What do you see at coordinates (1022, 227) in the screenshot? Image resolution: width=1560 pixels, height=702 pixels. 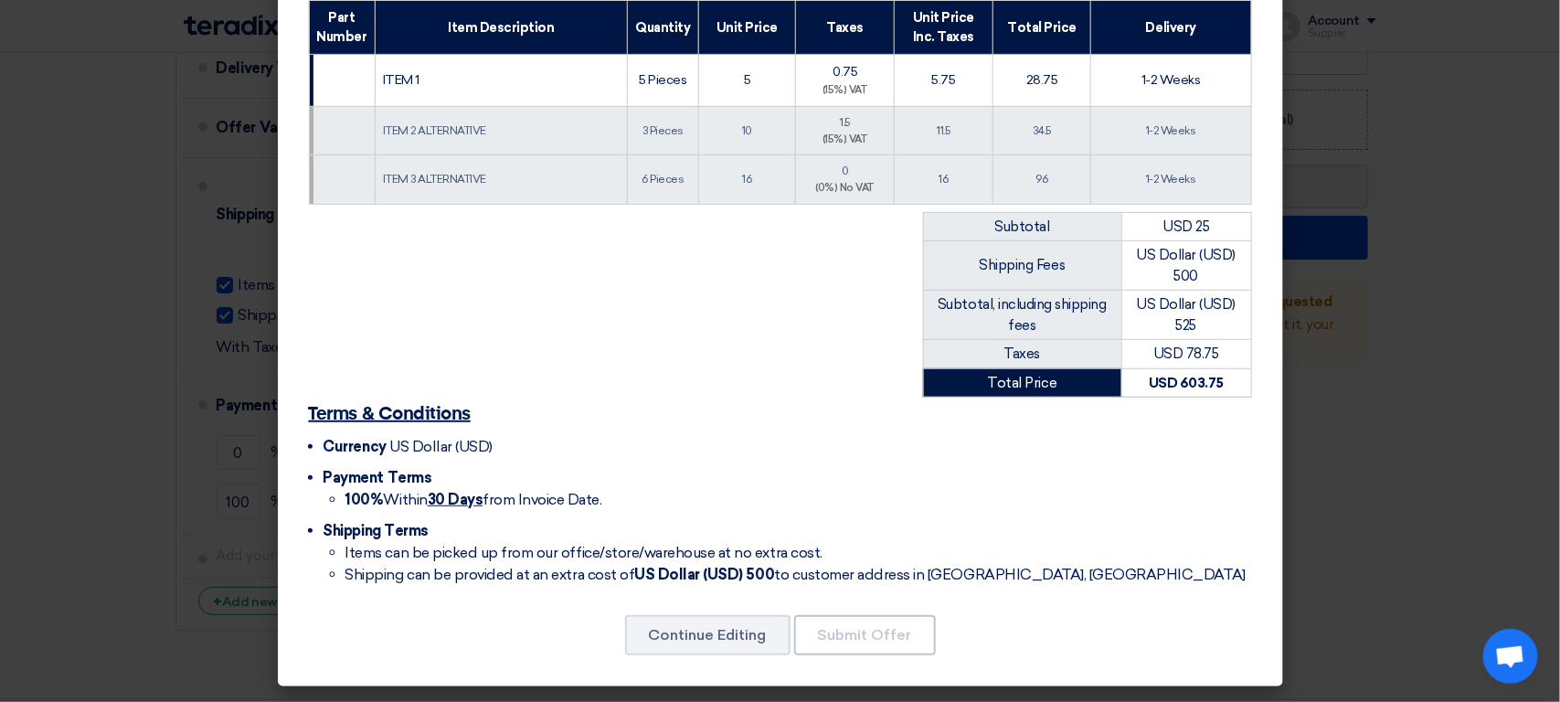 I see `td: Subtotal` at bounding box center [1022, 227].